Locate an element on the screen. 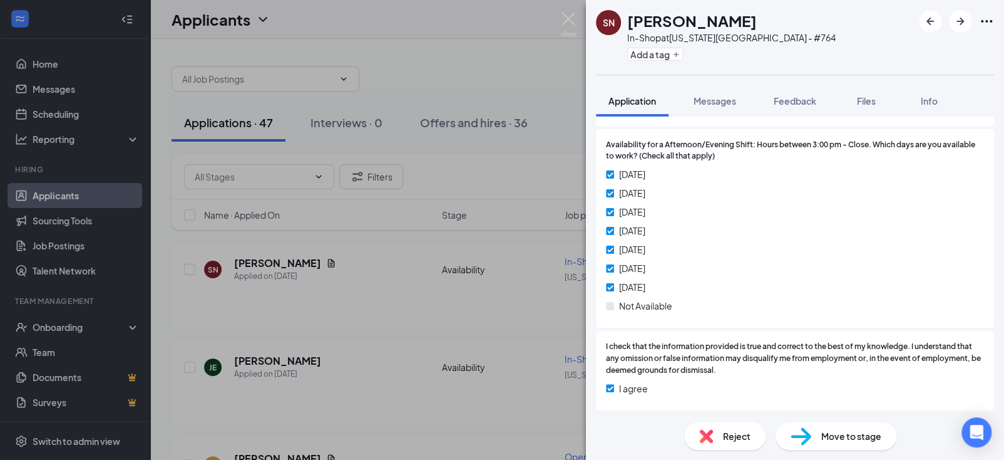 This screenshot has height=460, width=1004. button: ArrowRight is located at coordinates (960, 21).